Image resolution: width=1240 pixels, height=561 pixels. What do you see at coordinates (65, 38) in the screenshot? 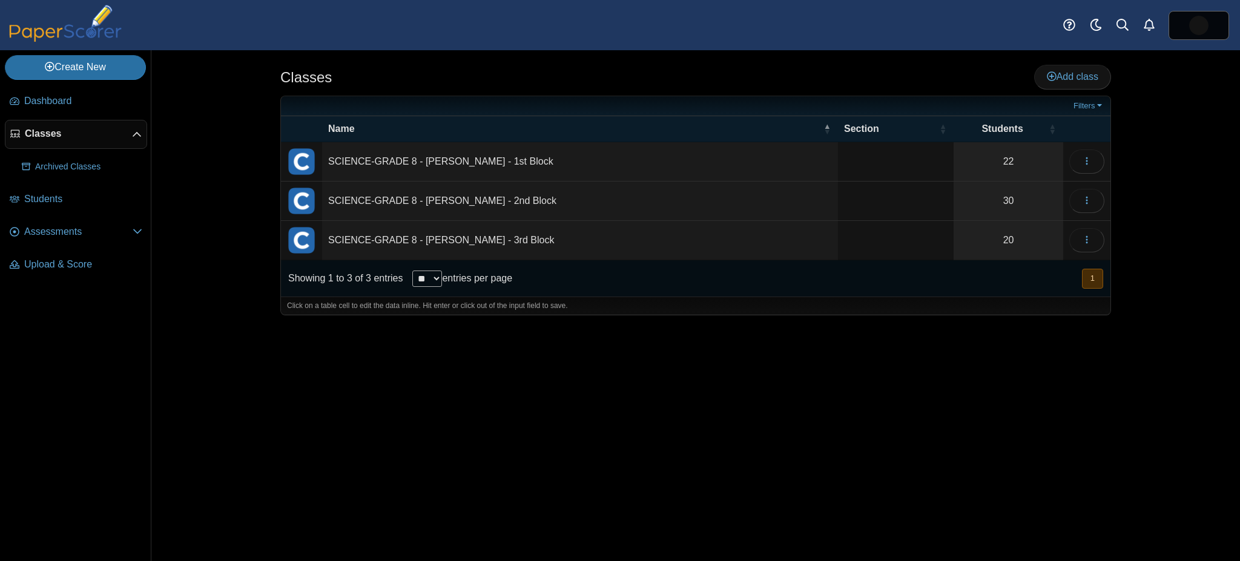
I see `a: PaperScorer` at bounding box center [65, 38].